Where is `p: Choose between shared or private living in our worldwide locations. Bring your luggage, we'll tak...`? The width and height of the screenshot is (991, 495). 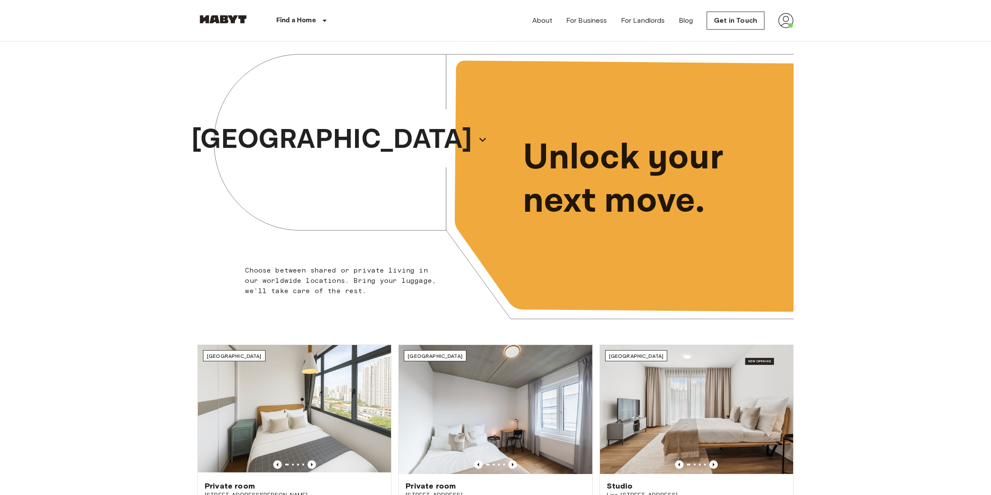
p: Choose between shared or private living in our worldwide locations. Bring your luggage, we'll tak... is located at coordinates (343, 280).